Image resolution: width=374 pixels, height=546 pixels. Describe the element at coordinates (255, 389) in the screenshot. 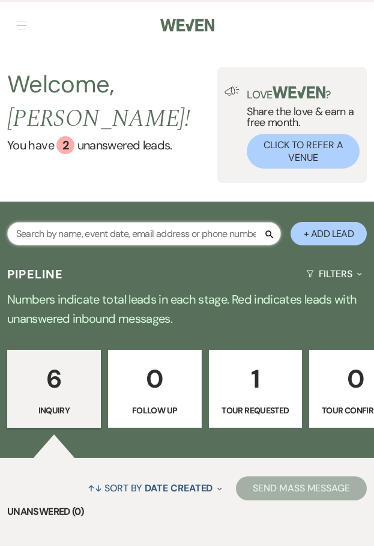

I see `a: 1Tour Requested` at that location.